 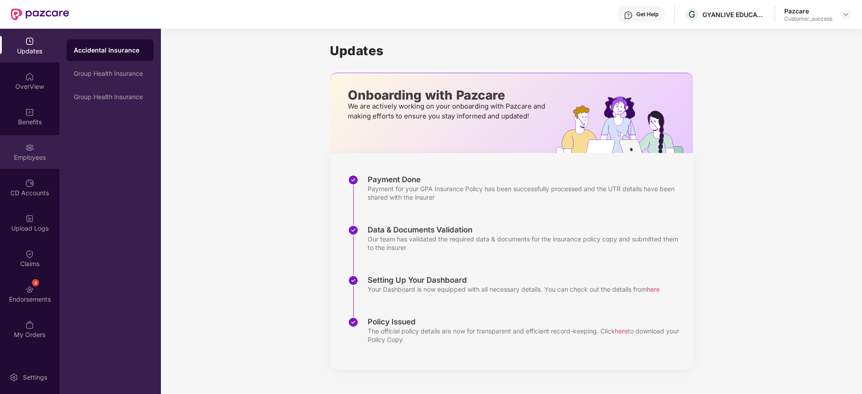 I want to click on img: hrOnboarding, so click(x=624, y=125).